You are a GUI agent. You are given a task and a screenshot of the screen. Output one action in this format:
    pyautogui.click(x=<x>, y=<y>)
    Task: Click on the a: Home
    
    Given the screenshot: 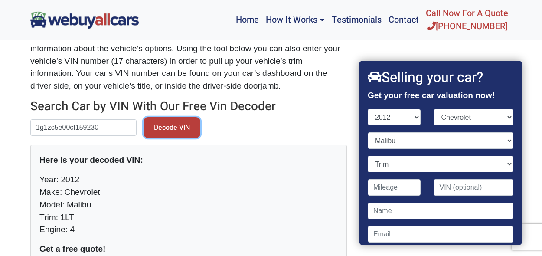 What is the action you would take?
    pyautogui.click(x=247, y=20)
    